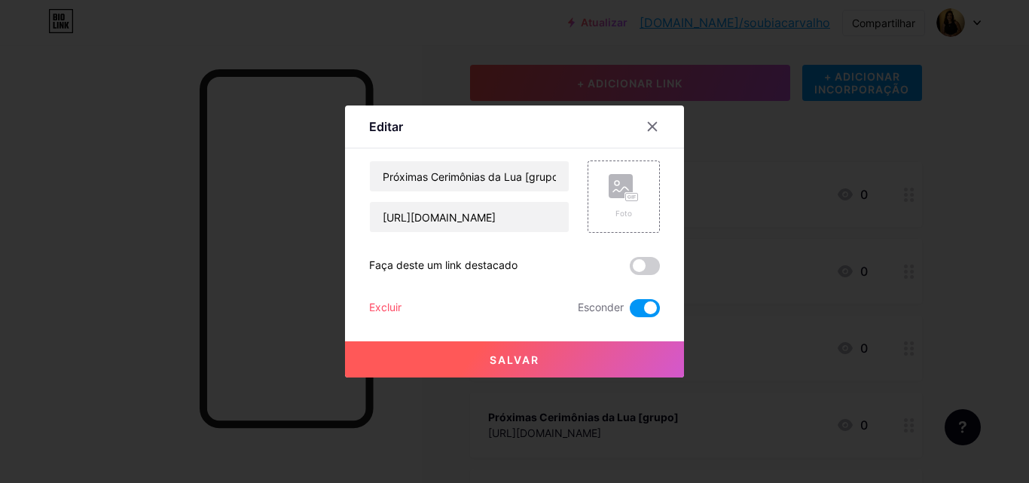  Describe the element at coordinates (469, 176) in the screenshot. I see `input: Título` at that location.